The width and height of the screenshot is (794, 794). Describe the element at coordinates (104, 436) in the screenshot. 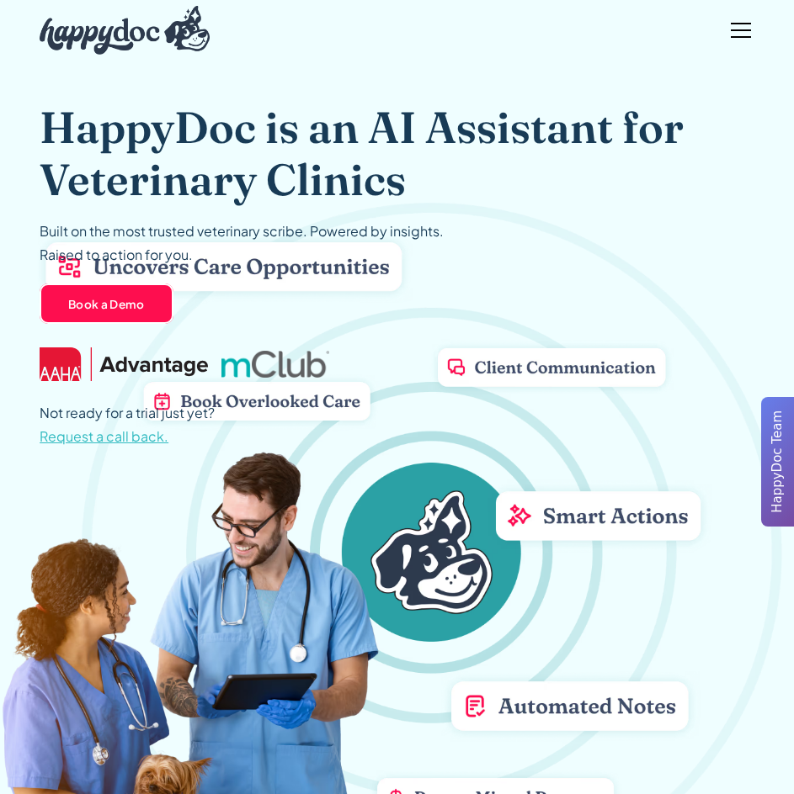

I see `span: Request a call back.` at that location.